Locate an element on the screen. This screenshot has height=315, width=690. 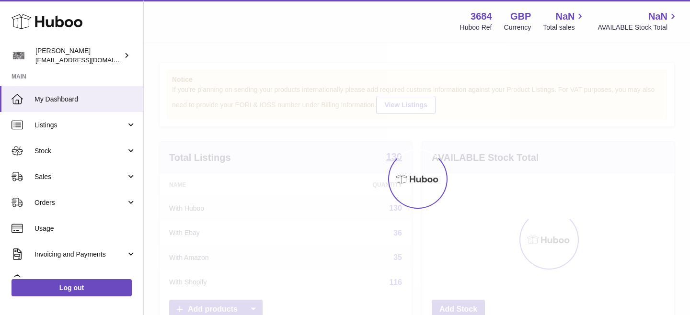
a: Log out is located at coordinates (71, 288).